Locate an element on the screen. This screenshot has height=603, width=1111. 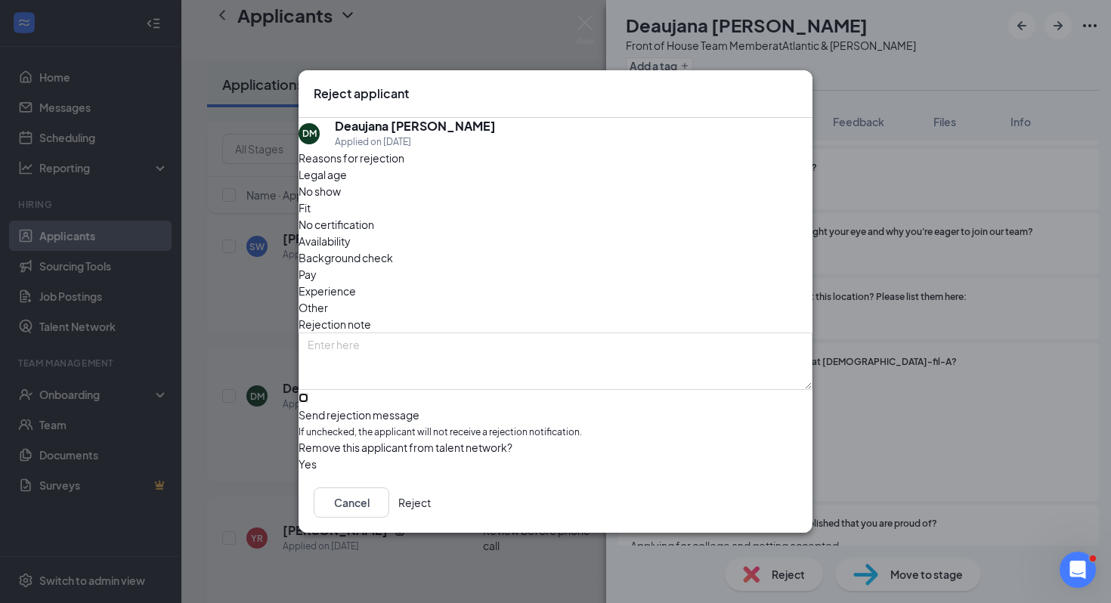
span: Yes is located at coordinates (307, 464).